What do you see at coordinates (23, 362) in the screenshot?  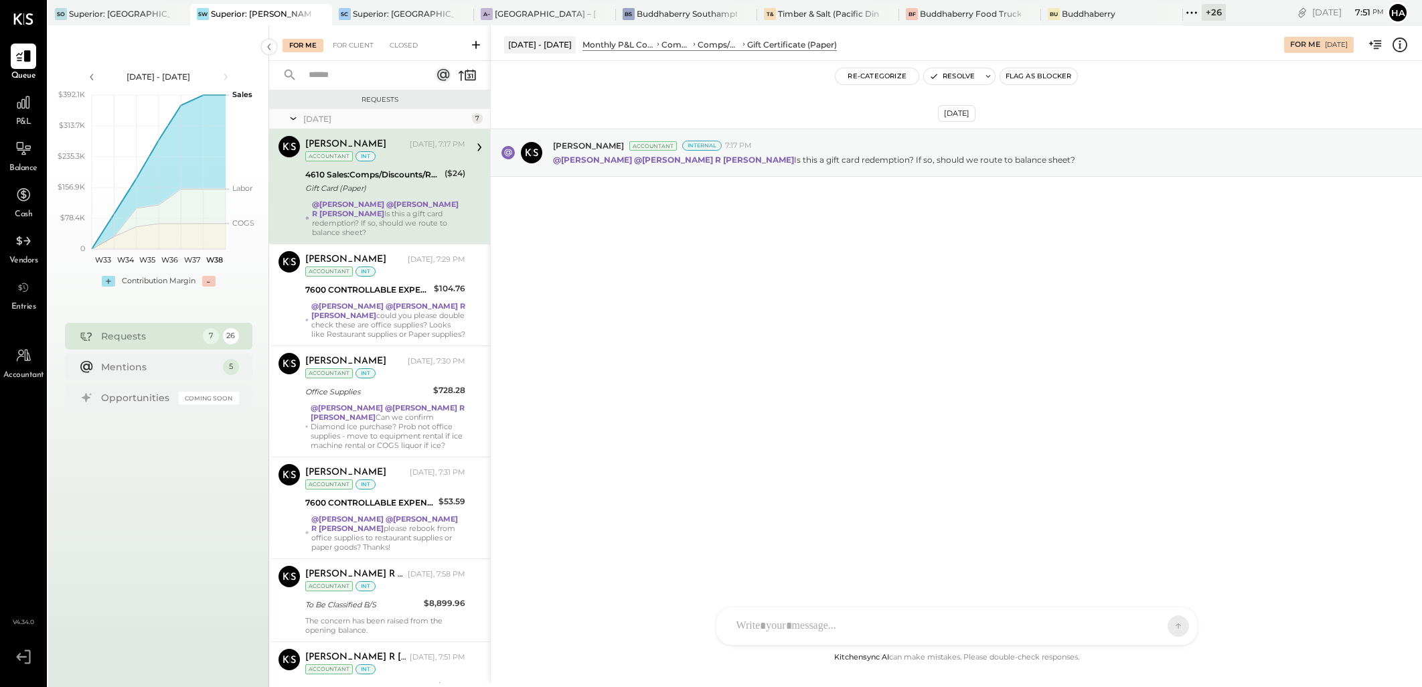 I see `a: Accountant` at bounding box center [23, 362].